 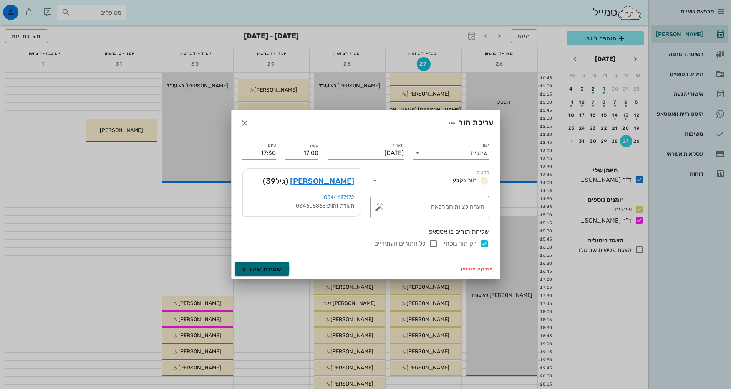 What do you see at coordinates (482, 173) in the screenshot?
I see `label: סטטוס` at bounding box center [482, 173].